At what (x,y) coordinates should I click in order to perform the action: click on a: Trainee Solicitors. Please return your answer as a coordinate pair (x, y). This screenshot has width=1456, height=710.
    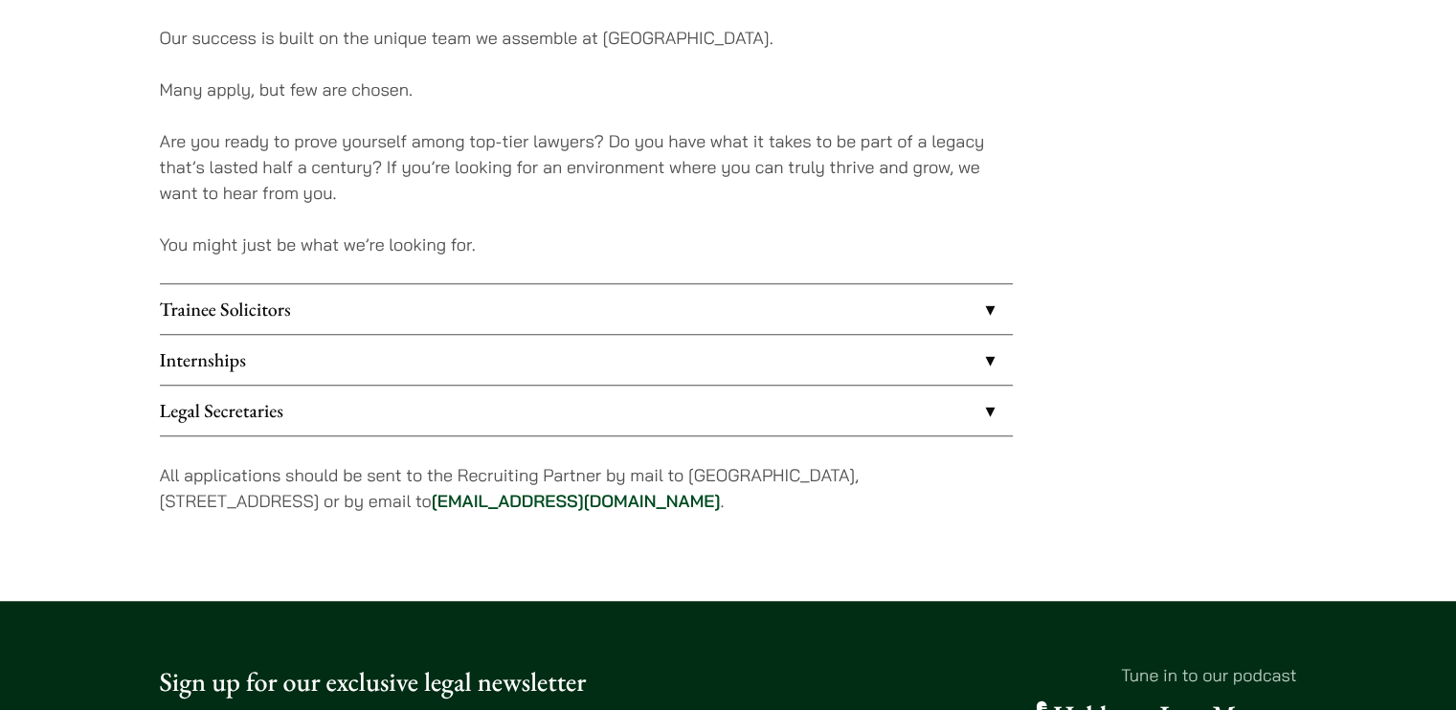
    Looking at the image, I should click on (586, 309).